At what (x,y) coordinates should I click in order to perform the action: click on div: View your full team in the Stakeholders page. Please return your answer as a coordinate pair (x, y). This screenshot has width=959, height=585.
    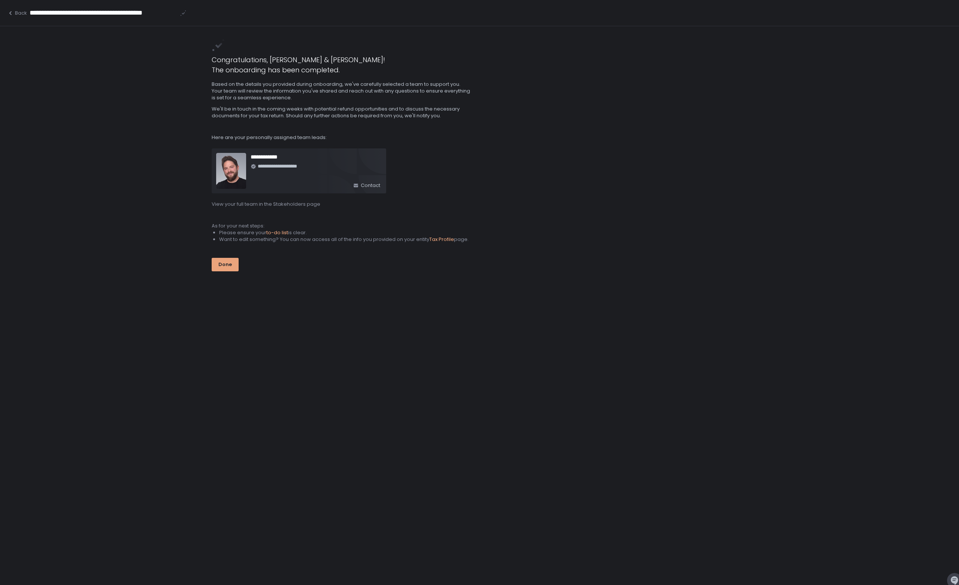
    Looking at the image, I should click on (266, 204).